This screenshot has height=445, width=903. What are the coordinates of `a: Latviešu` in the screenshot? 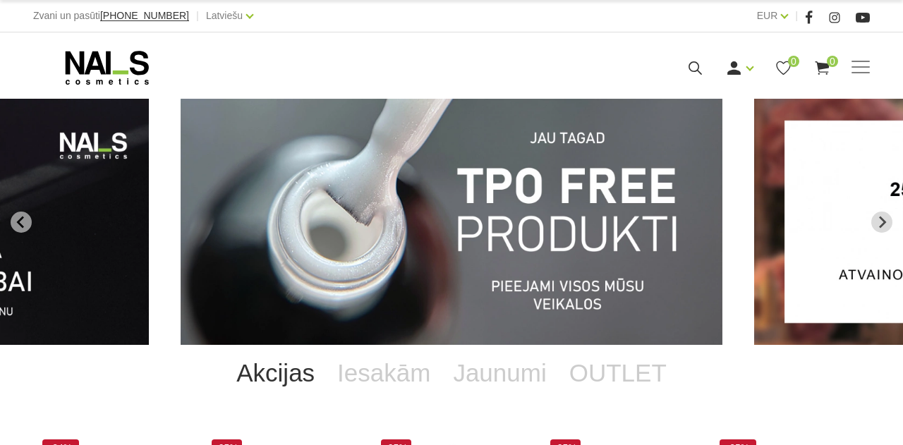 It's located at (224, 16).